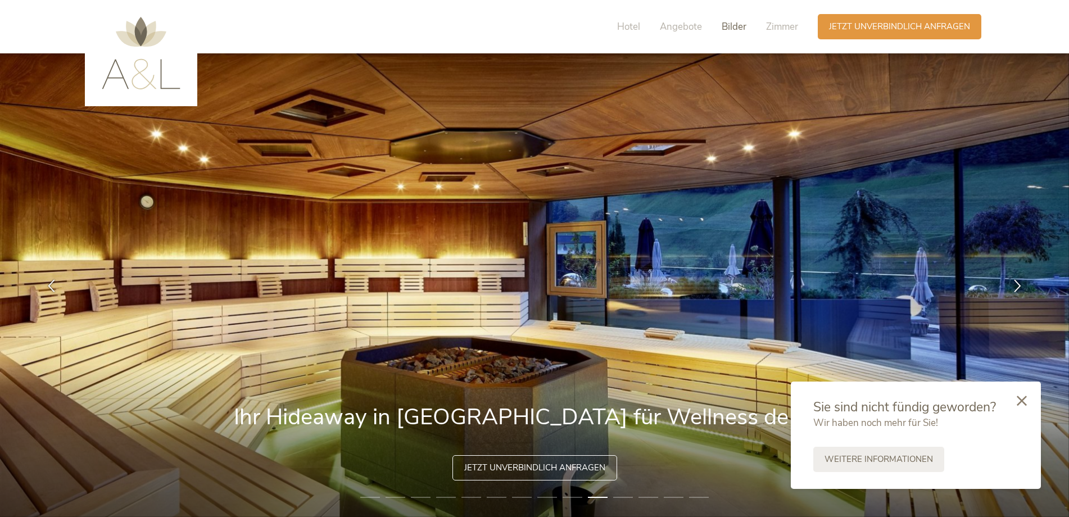 The height and width of the screenshot is (517, 1069). I want to click on span: Bilder, so click(734, 26).